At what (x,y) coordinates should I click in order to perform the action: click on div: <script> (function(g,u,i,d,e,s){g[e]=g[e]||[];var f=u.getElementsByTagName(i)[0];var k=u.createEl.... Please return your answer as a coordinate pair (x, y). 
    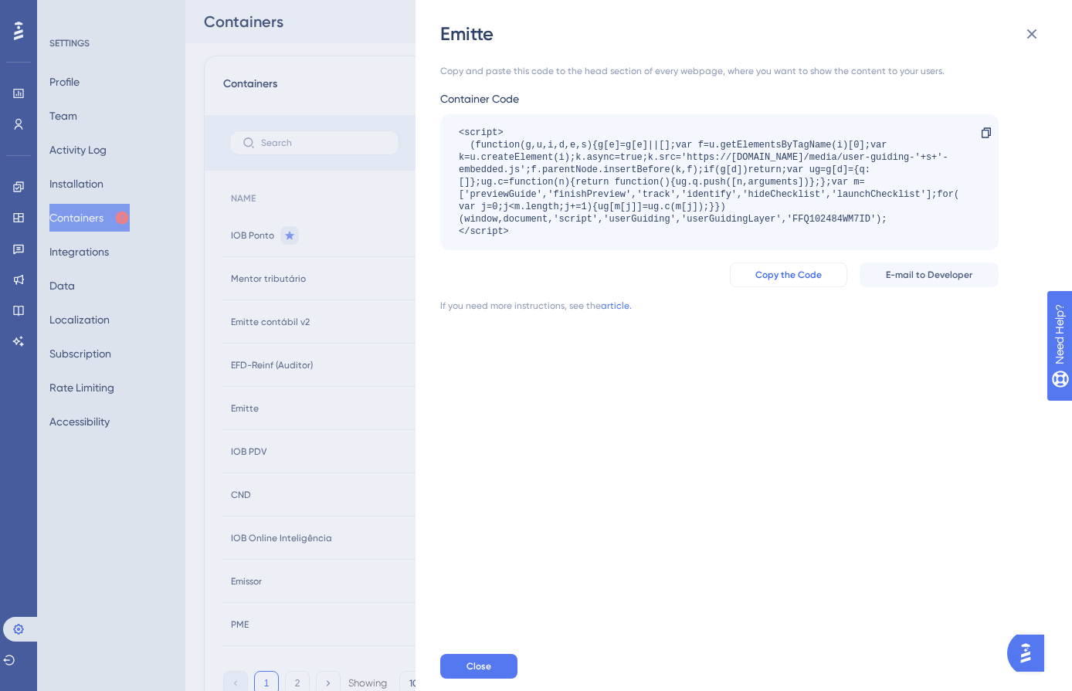
    Looking at the image, I should click on (711, 182).